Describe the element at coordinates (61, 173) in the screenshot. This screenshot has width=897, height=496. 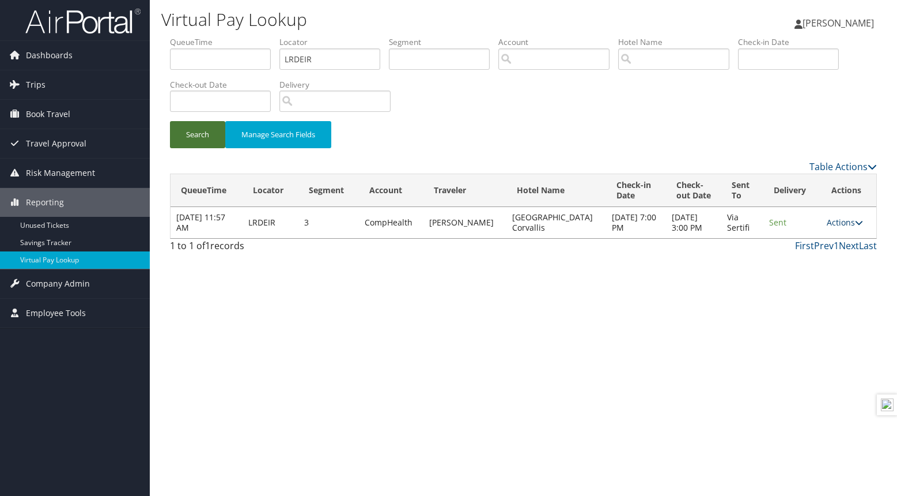
I see `span: Risk Management` at that location.